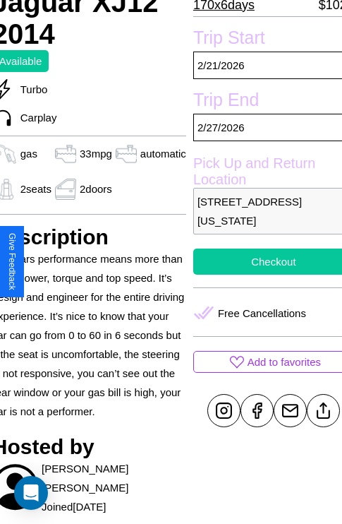 This screenshot has width=342, height=524. Describe the element at coordinates (29, 153) in the screenshot. I see `p: gas` at that location.